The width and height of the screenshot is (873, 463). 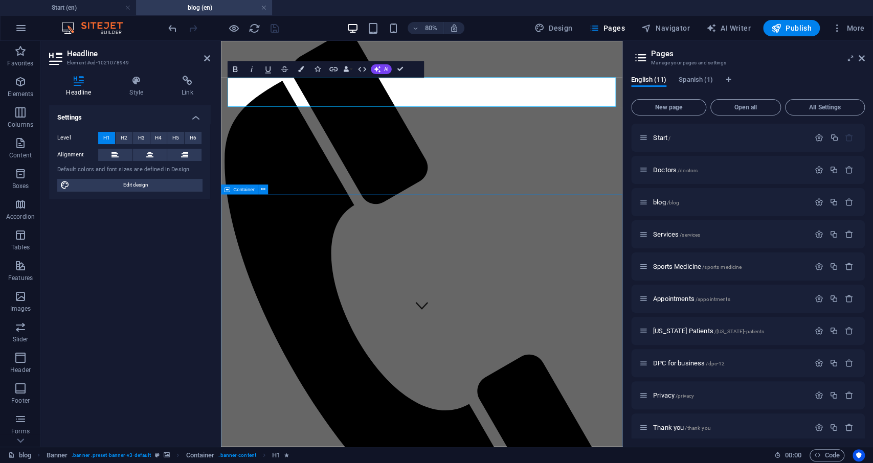 I want to click on button: Usercentrics, so click(x=859, y=456).